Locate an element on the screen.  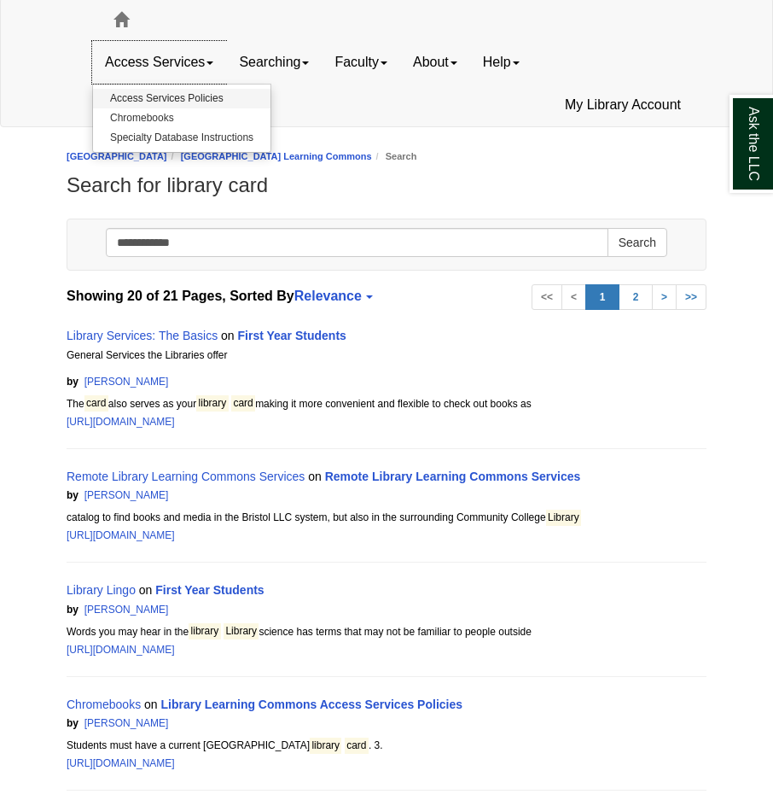
span: 12.64 is located at coordinates (224, 381).